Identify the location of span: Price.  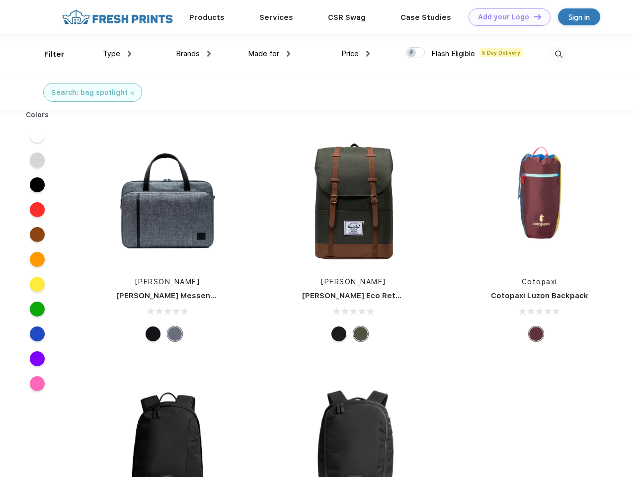
(350, 54).